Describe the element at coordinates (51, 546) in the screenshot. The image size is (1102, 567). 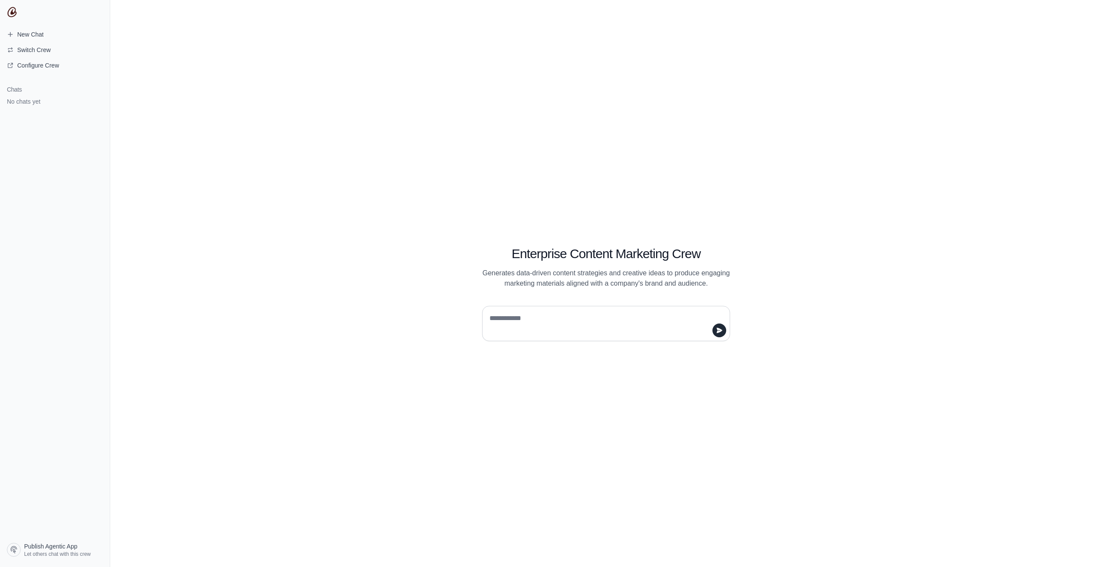
I see `span: Publish Agentic App` at that location.